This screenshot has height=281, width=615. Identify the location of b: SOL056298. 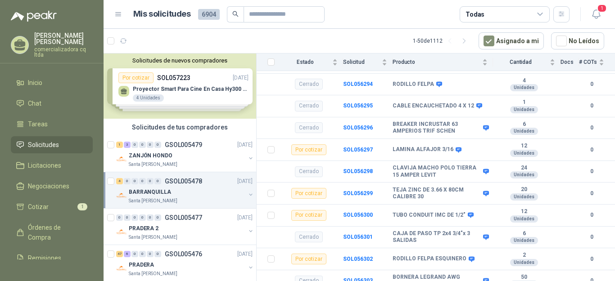
(358, 171).